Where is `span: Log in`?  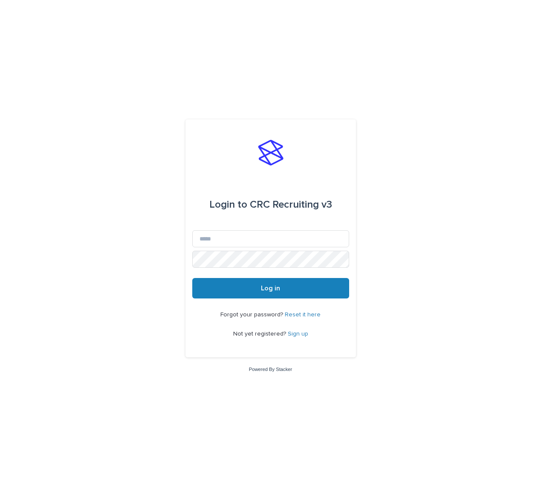 span: Log in is located at coordinates (270, 288).